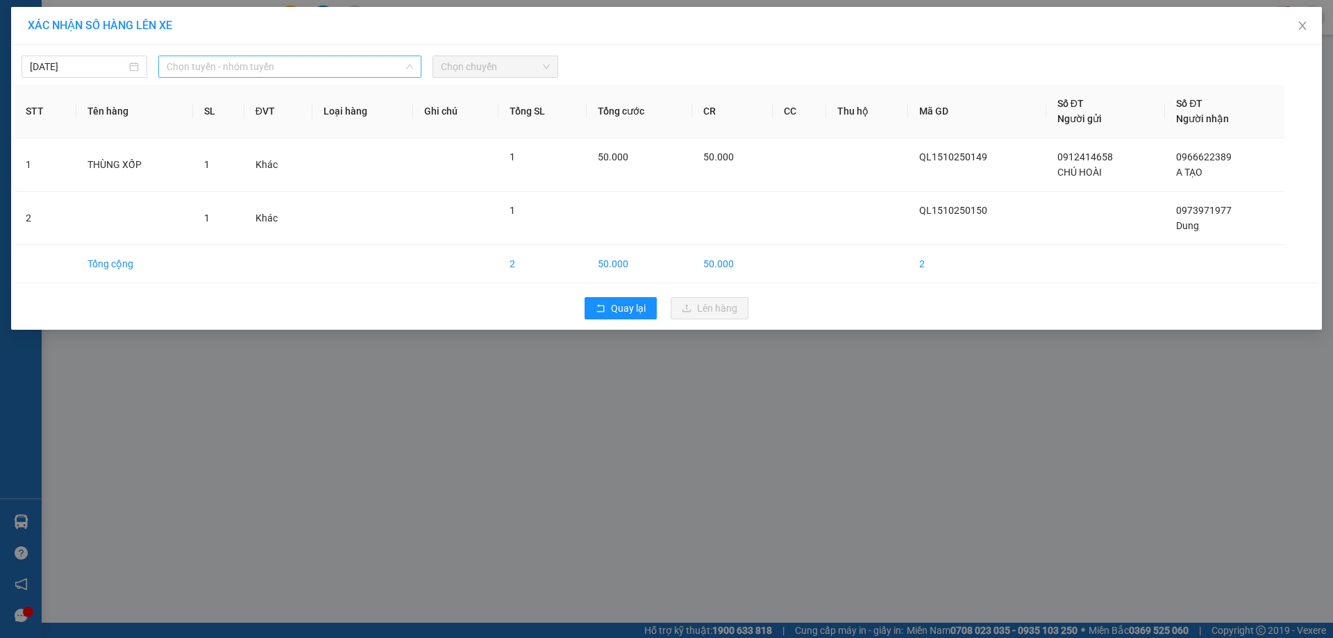 This screenshot has height=638, width=1333. What do you see at coordinates (629, 308) in the screenshot?
I see `span: Quay lại` at bounding box center [629, 308].